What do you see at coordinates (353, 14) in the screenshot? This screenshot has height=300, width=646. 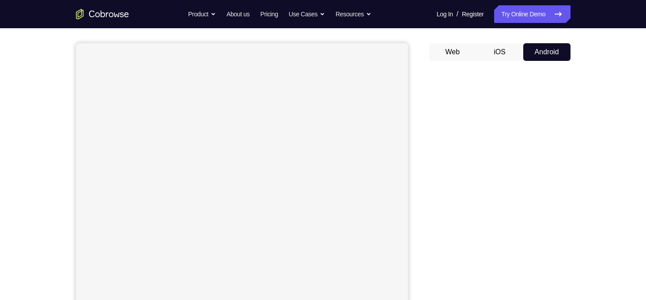 I see `button: Resources` at bounding box center [353, 14].